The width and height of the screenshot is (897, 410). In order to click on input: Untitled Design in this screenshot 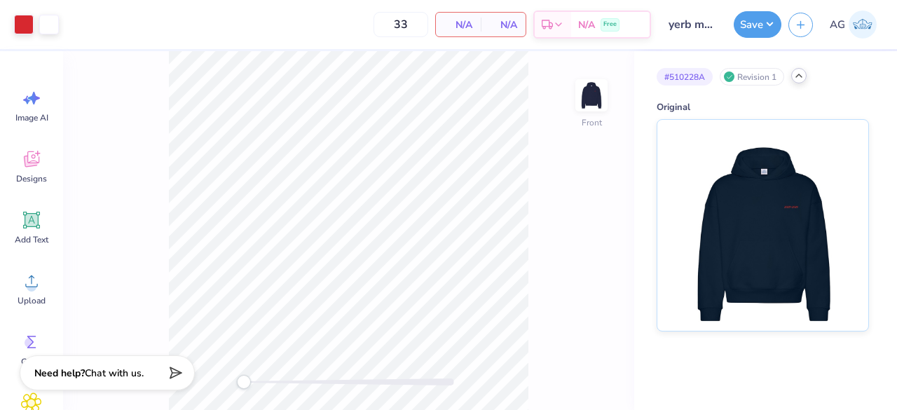, I will do `click(693, 25)`.